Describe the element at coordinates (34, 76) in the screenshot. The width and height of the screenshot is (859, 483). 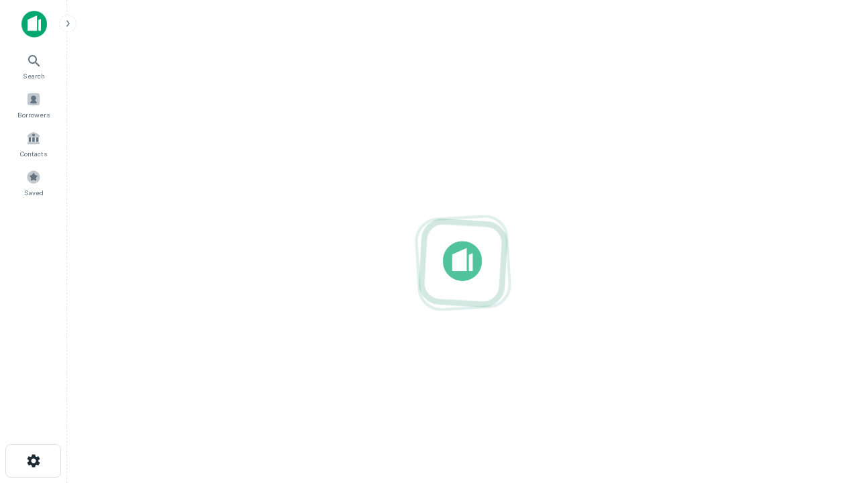
I see `span: Search` at that location.